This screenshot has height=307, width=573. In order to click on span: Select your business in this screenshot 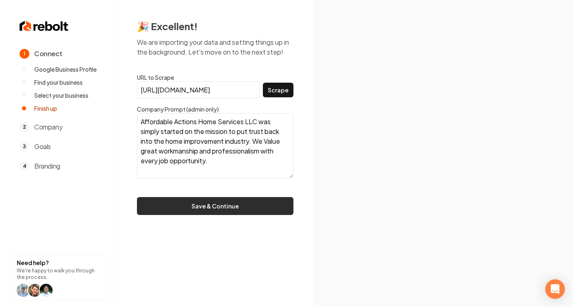, I will do `click(61, 95)`.